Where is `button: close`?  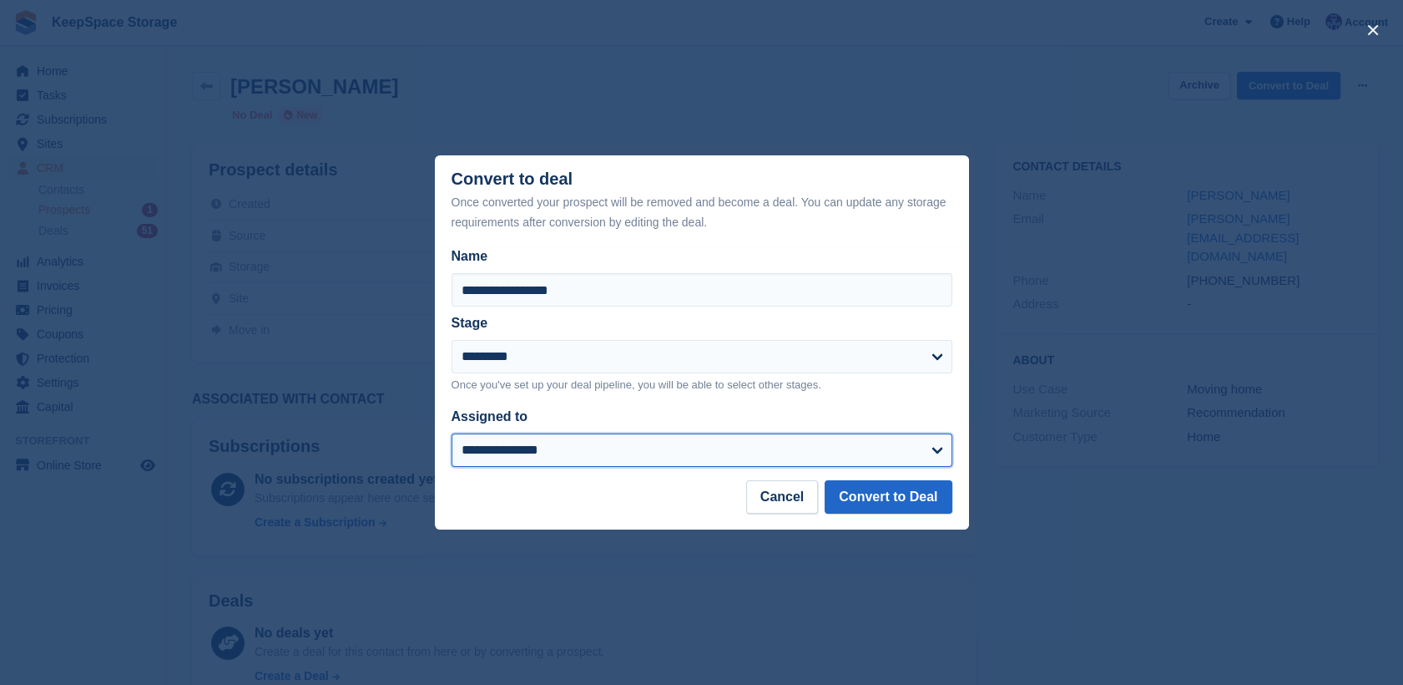
button: close is located at coordinates (1373, 30).